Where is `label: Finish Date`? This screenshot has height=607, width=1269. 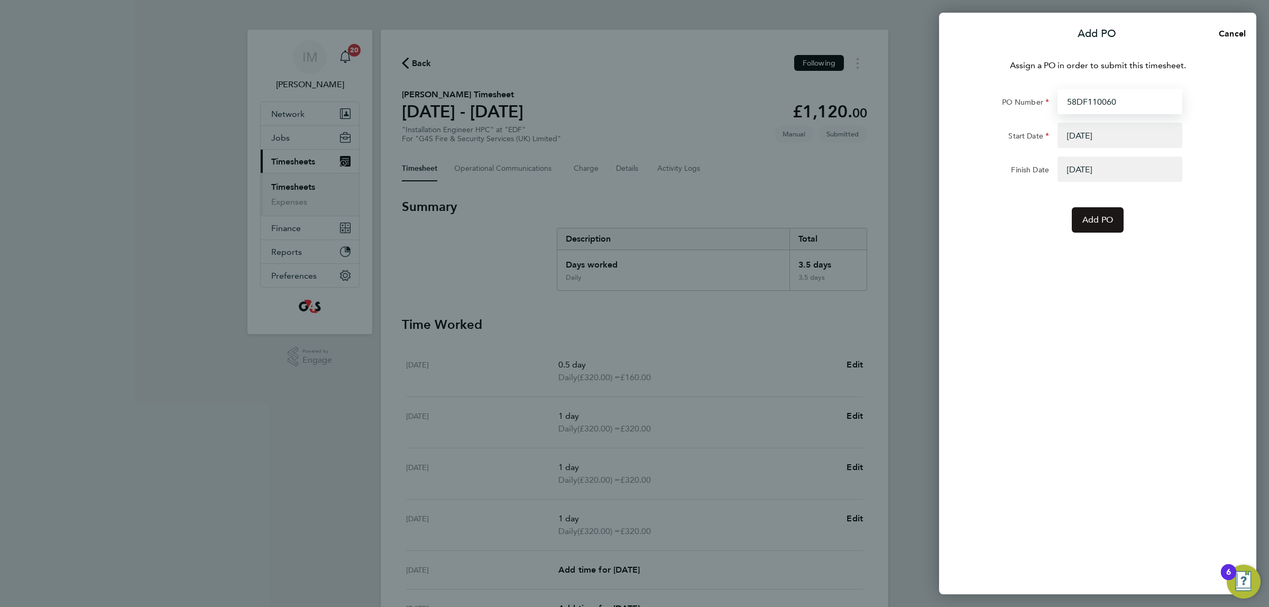
label: Finish Date is located at coordinates (1030, 171).